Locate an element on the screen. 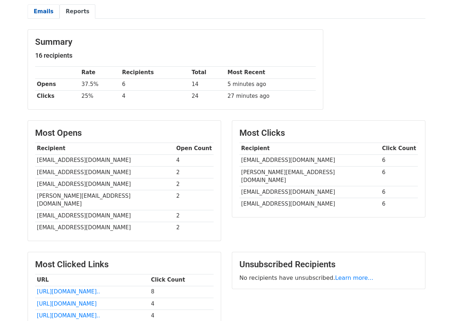  td: 25% is located at coordinates (100, 96).